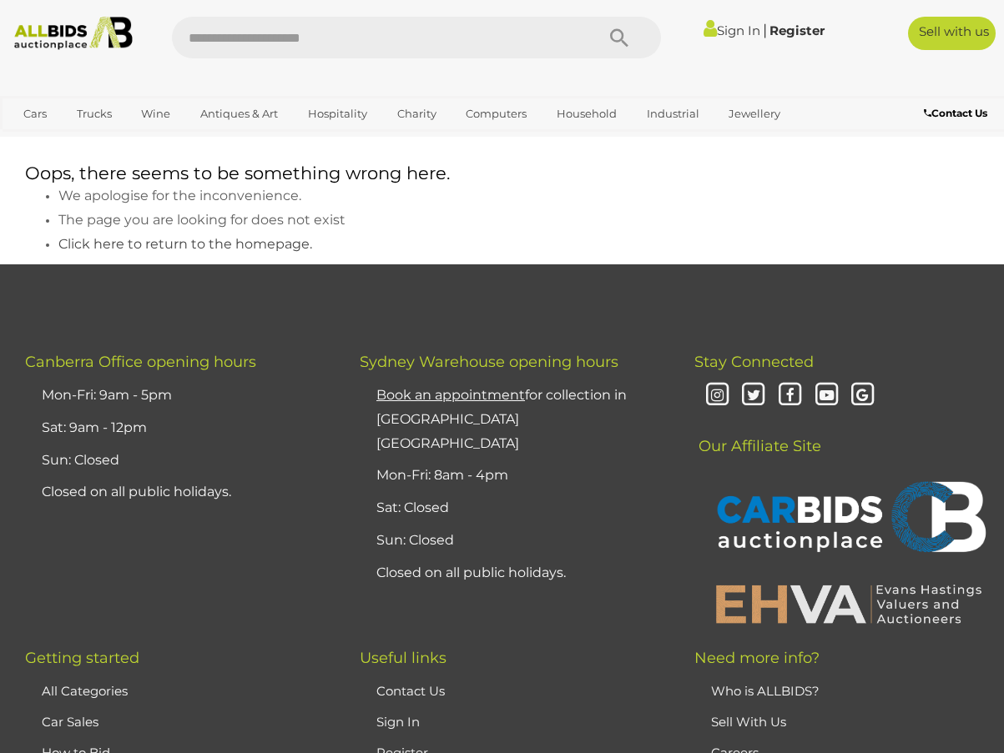 This screenshot has width=1004, height=753. I want to click on li: Sat: Closed, so click(512, 508).